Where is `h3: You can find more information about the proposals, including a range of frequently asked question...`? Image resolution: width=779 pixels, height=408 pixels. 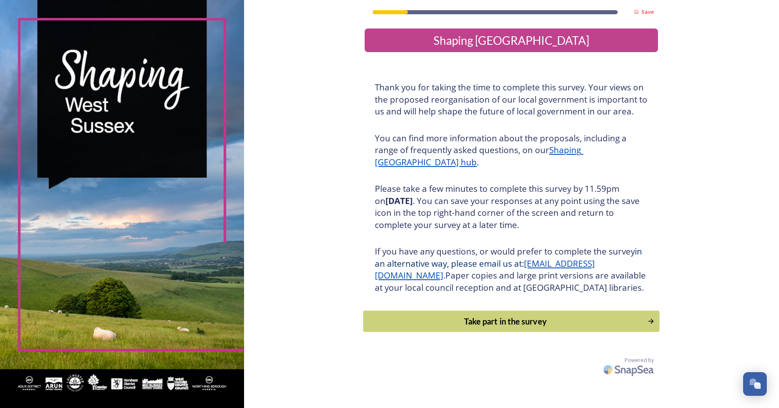 h3: You can find more information about the proposals, including a range of frequently asked question... is located at coordinates (512, 150).